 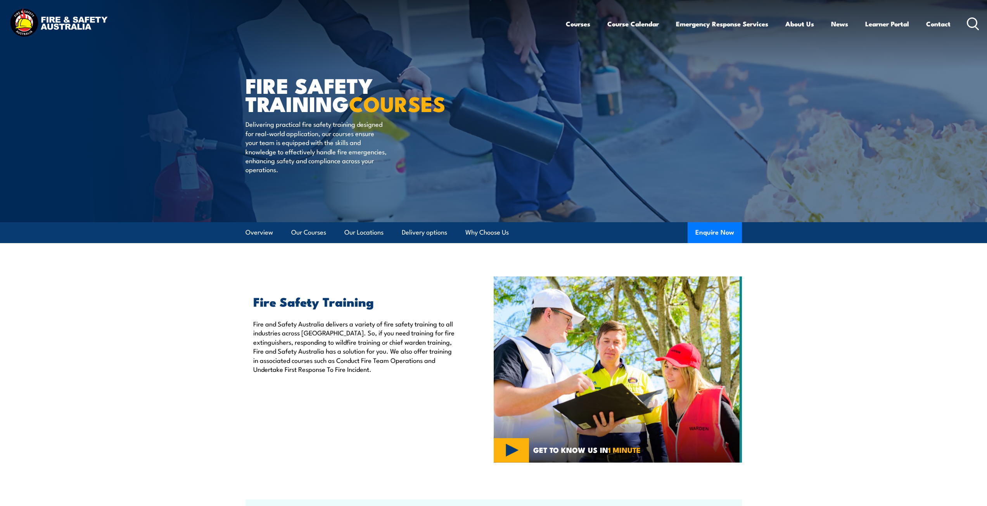 What do you see at coordinates (259, 232) in the screenshot?
I see `a: Overview` at bounding box center [259, 232].